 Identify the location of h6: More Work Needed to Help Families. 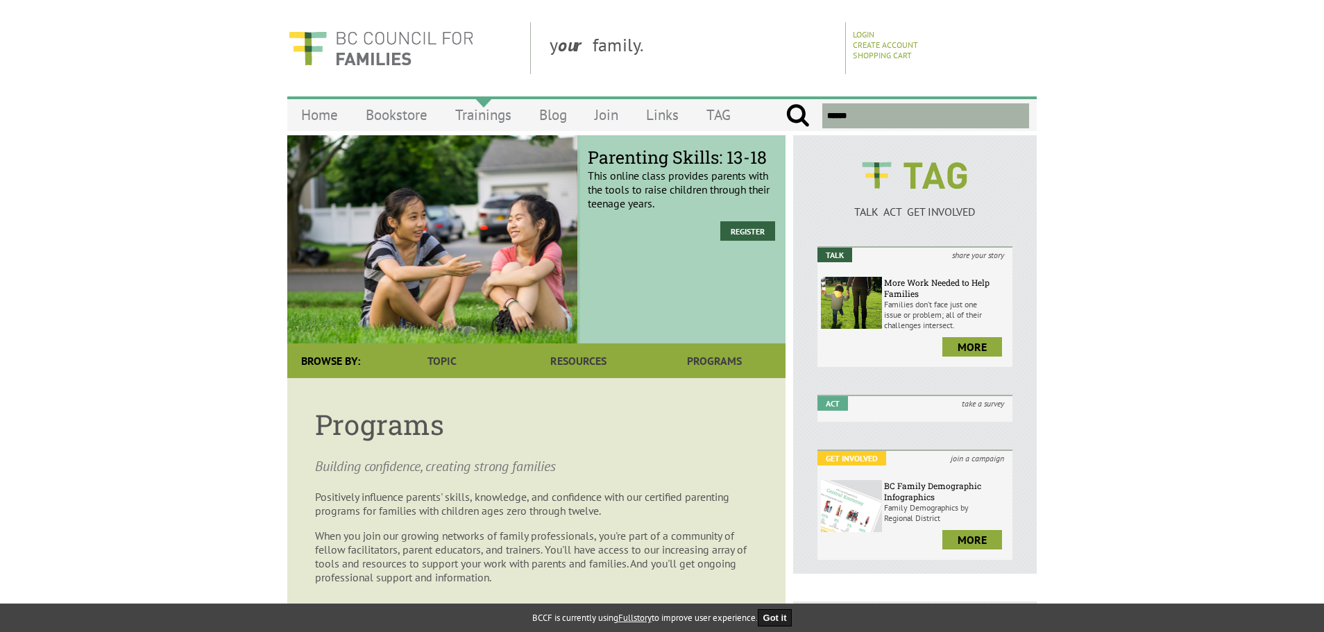
(947, 288).